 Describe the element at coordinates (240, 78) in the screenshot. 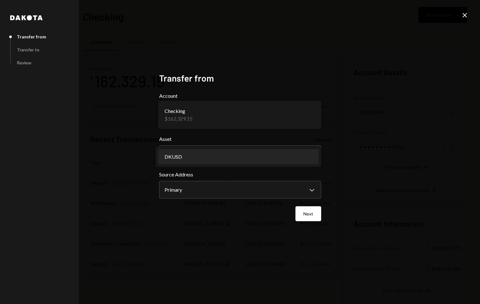

I see `h2: Transfer from` at that location.